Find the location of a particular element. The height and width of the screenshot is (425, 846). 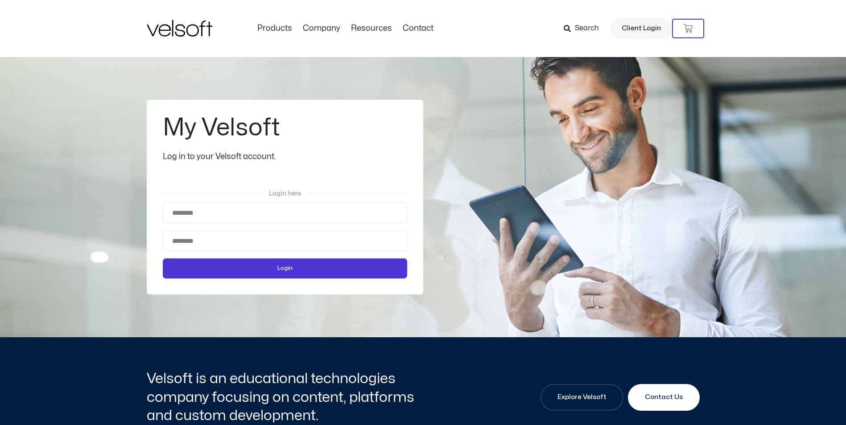

span: Explore Velsoft is located at coordinates (582, 398).